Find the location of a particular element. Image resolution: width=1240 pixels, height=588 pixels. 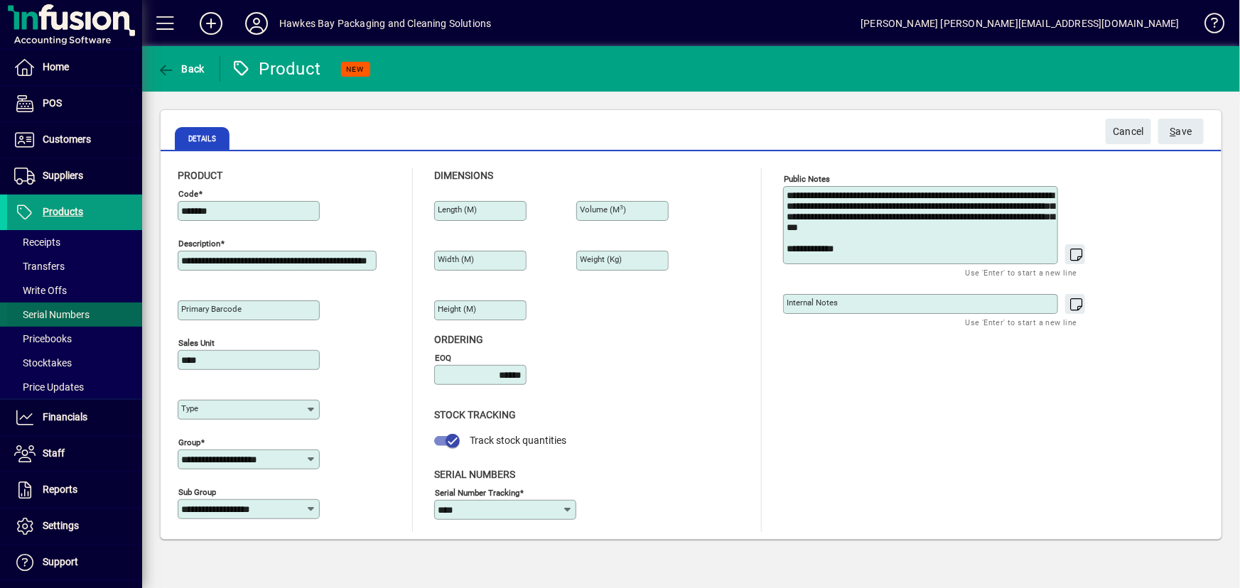

mat-label: Sales unit is located at coordinates (196, 343).